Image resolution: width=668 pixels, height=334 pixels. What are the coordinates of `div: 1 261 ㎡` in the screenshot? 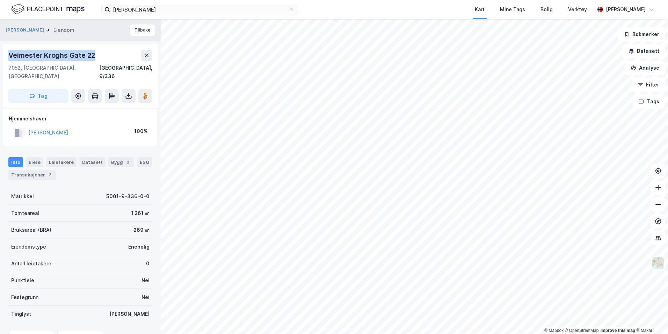 It's located at (140, 213).